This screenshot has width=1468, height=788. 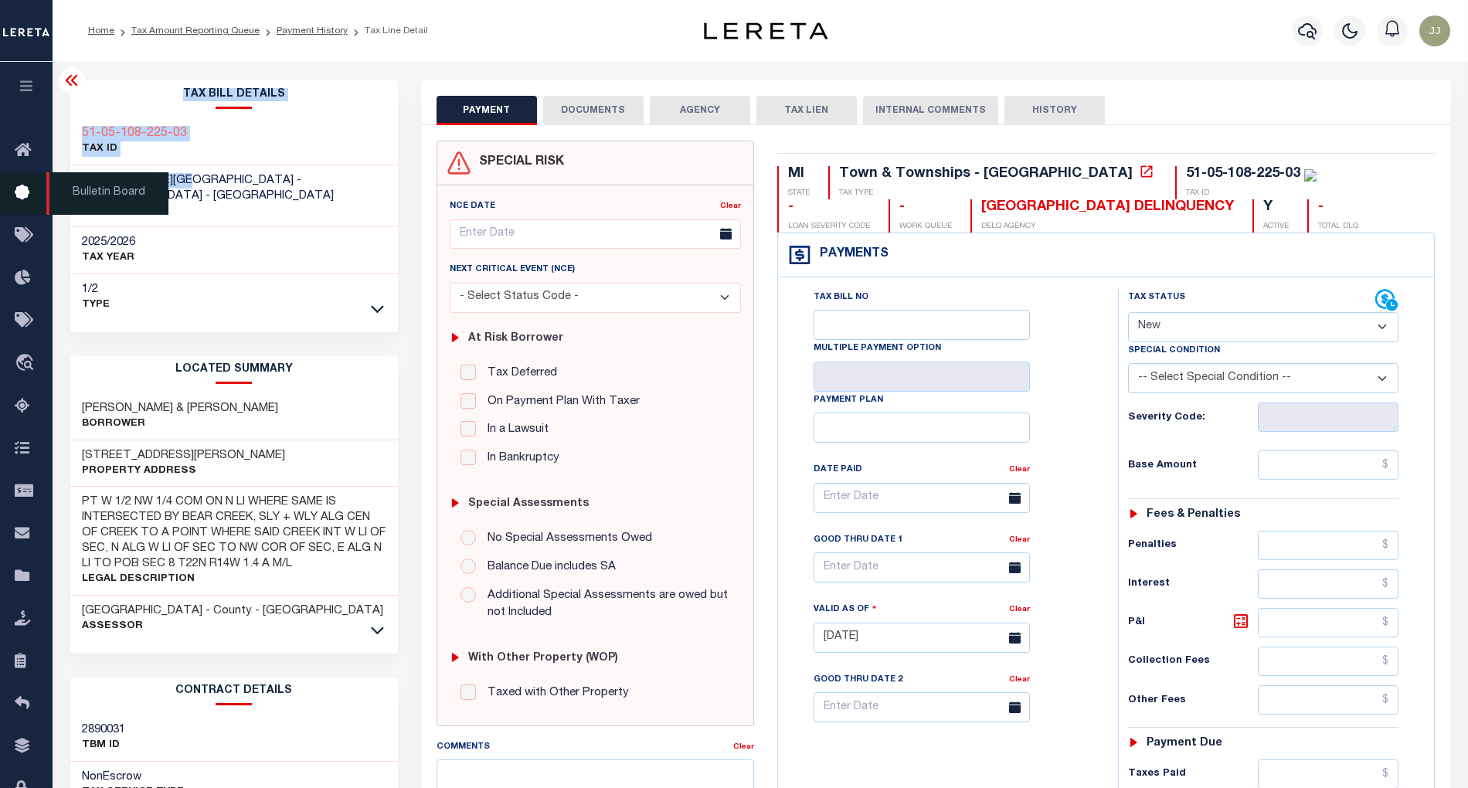 I want to click on img: logo-dark.svg, so click(x=766, y=31).